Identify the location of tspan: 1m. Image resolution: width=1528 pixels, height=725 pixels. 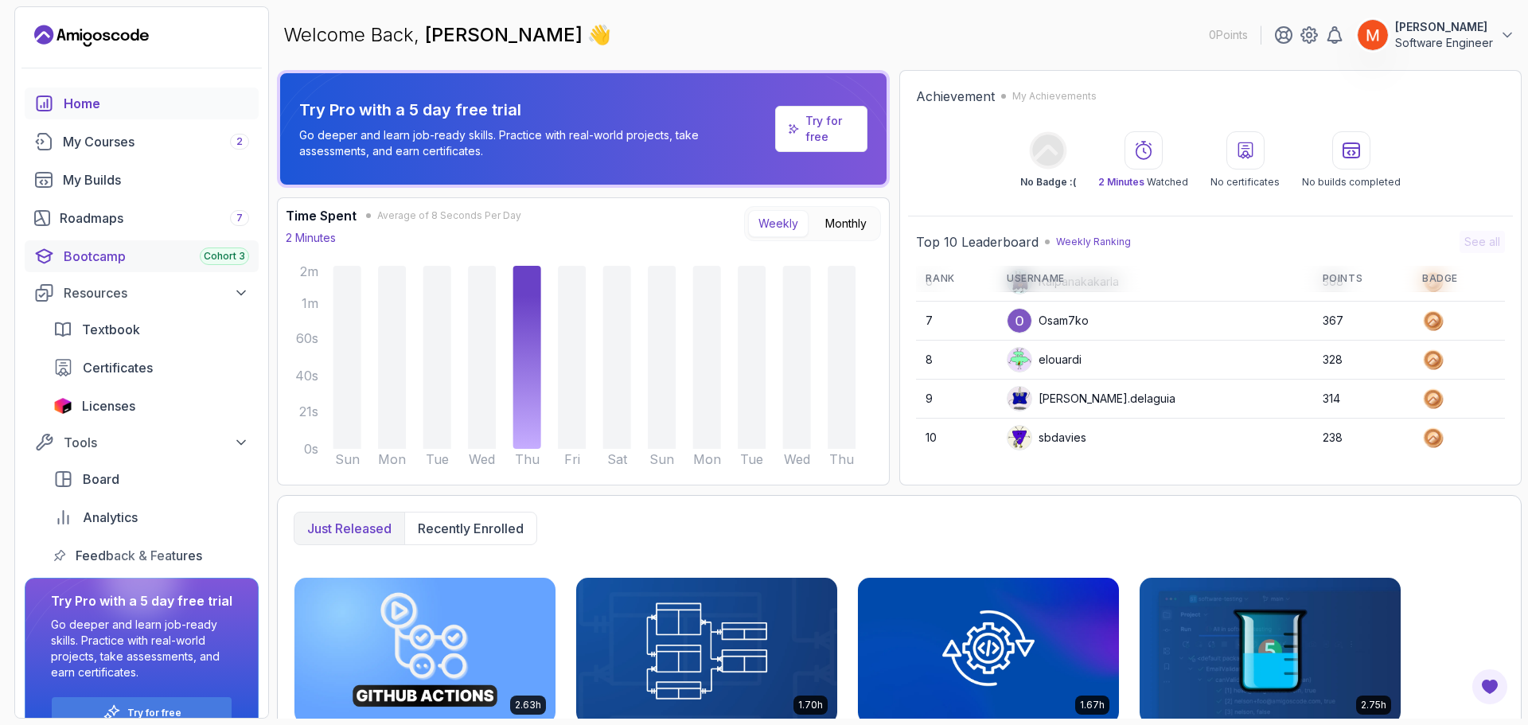
(309, 303).